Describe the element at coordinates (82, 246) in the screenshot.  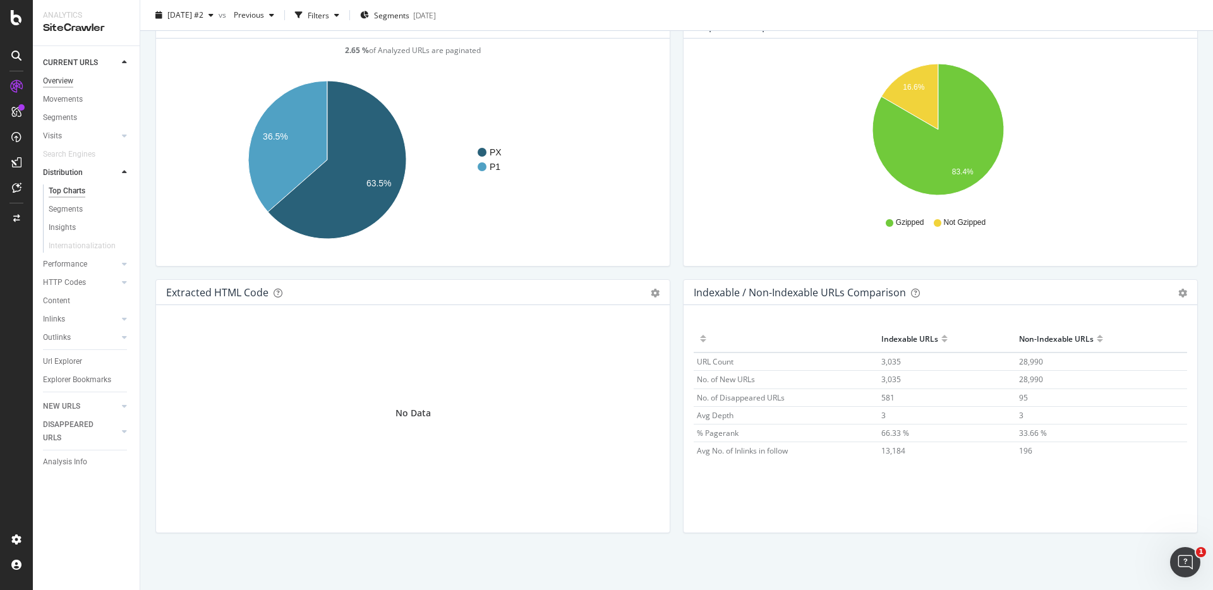
I see `div: Internationalization` at that location.